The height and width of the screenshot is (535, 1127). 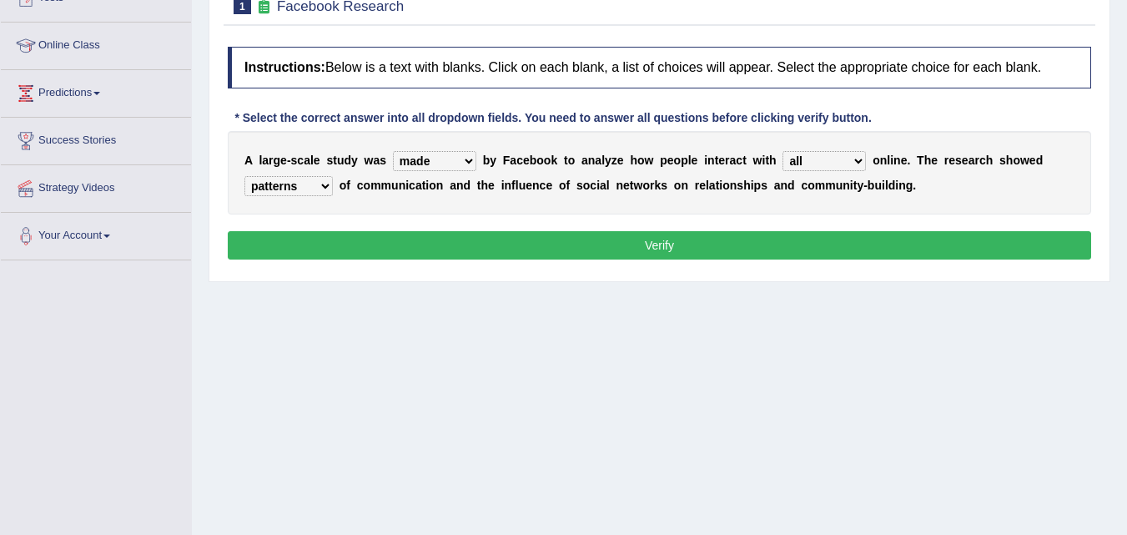 What do you see at coordinates (920, 160) in the screenshot?
I see `b: T` at bounding box center [920, 160].